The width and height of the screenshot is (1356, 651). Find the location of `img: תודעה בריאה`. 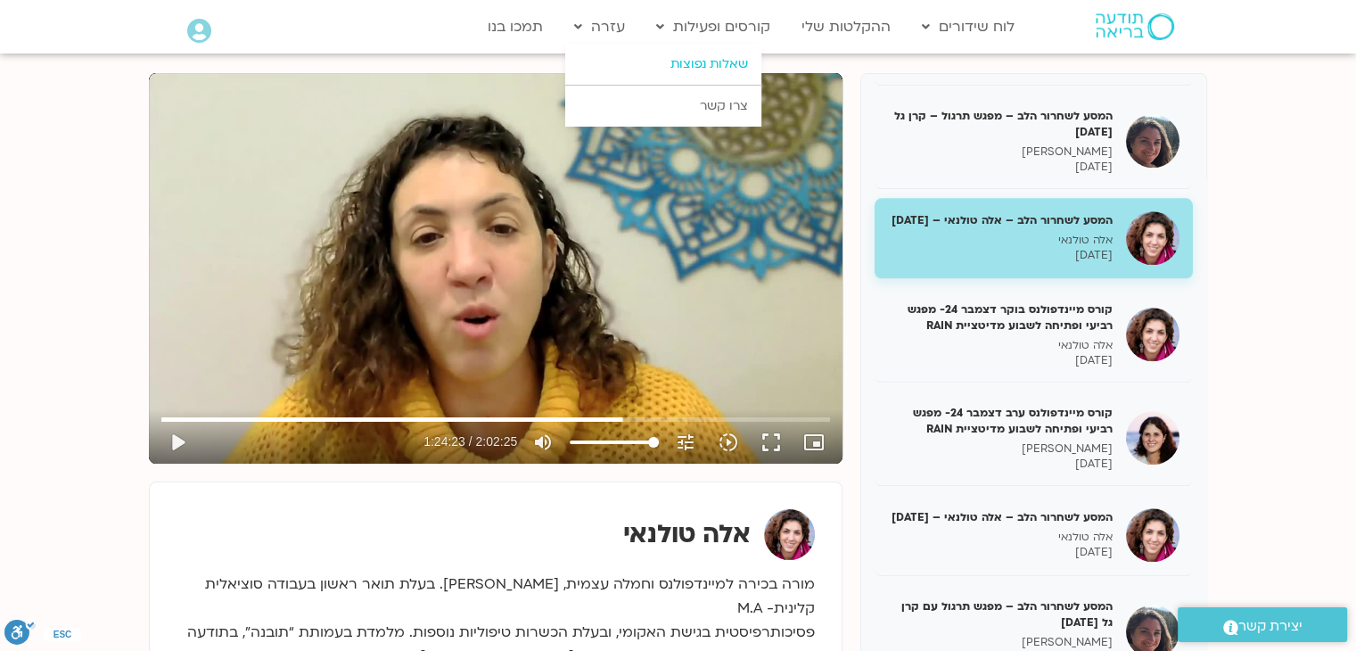

img: תודעה בריאה is located at coordinates (1135, 27).